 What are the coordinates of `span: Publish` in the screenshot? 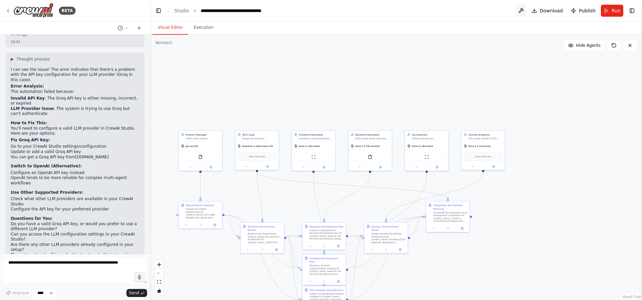 It's located at (587, 11).